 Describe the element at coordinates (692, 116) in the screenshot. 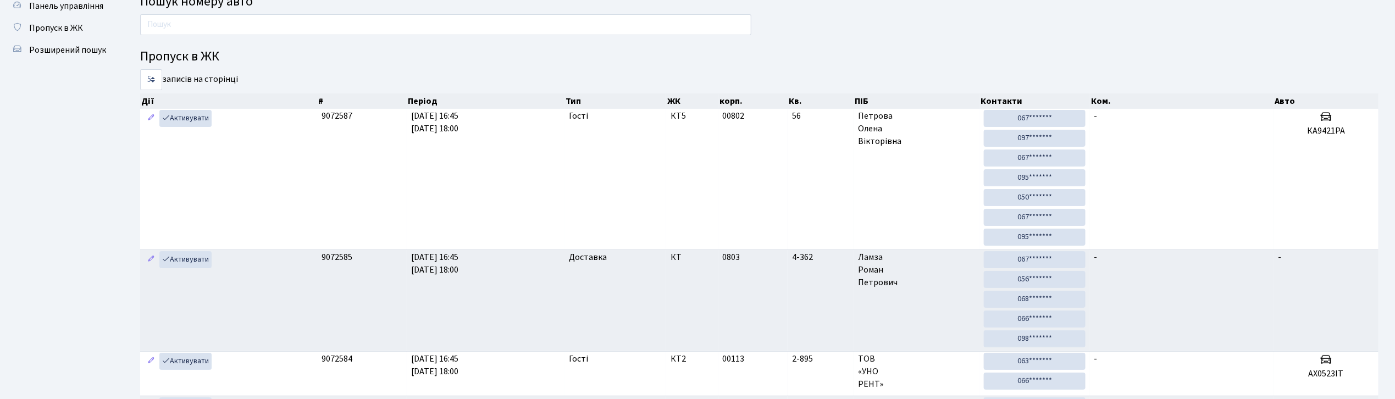

I see `span: КТ5` at that location.